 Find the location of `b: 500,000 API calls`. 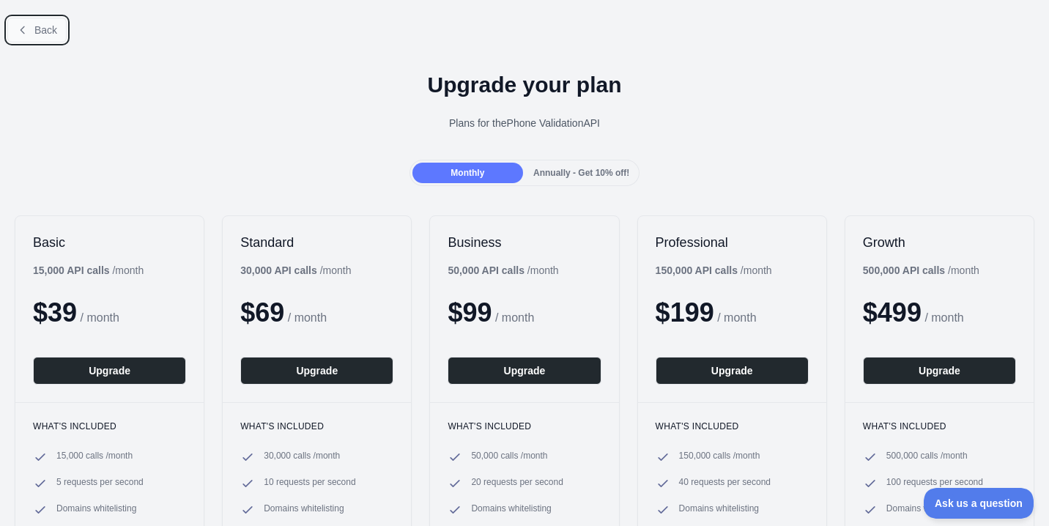

b: 500,000 API calls is located at coordinates (904, 270).